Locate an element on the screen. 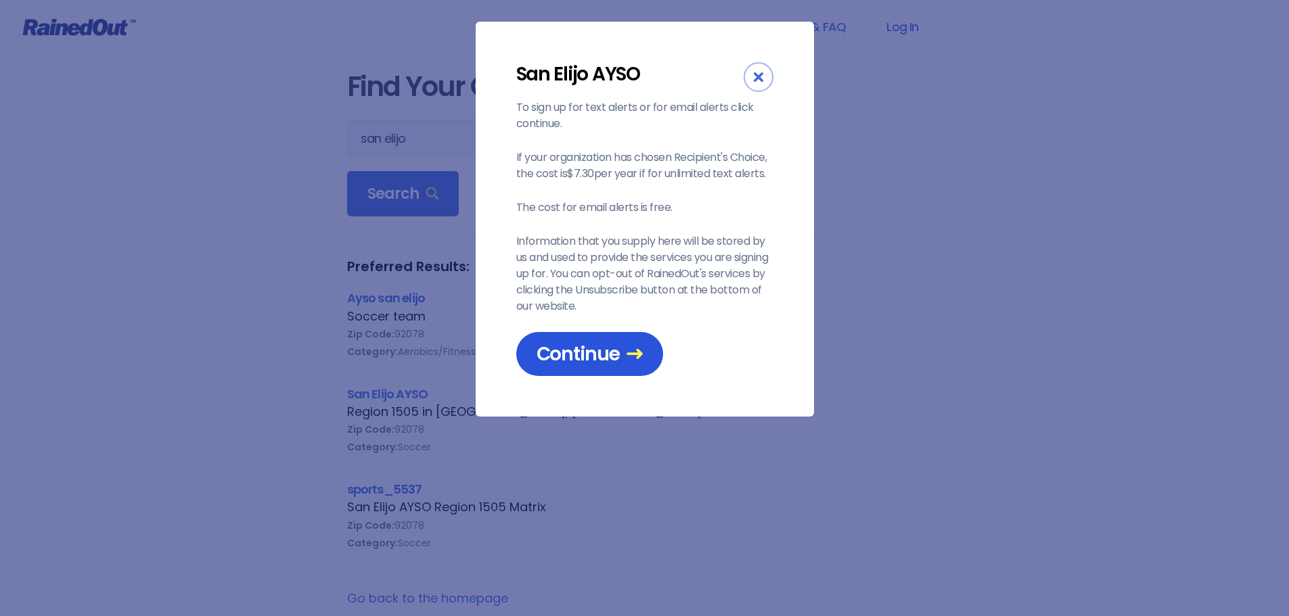  span: Continue is located at coordinates (589, 354).